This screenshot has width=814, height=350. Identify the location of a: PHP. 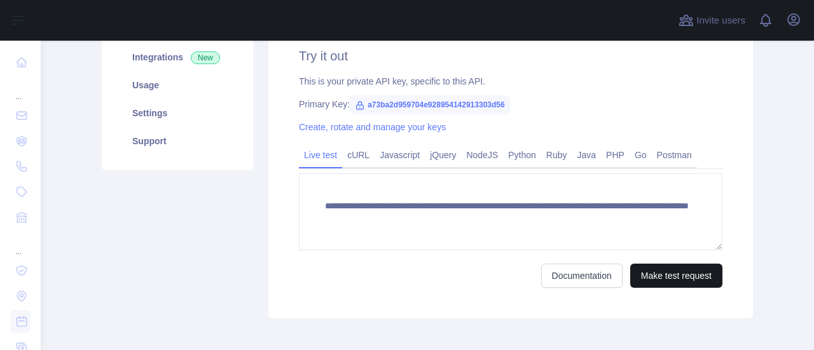
(615, 155).